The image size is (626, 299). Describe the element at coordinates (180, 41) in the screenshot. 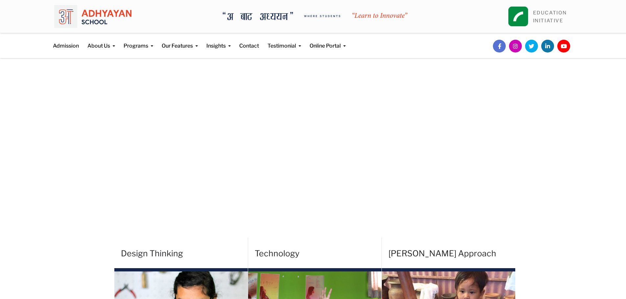

I see `a: Our Features` at that location.